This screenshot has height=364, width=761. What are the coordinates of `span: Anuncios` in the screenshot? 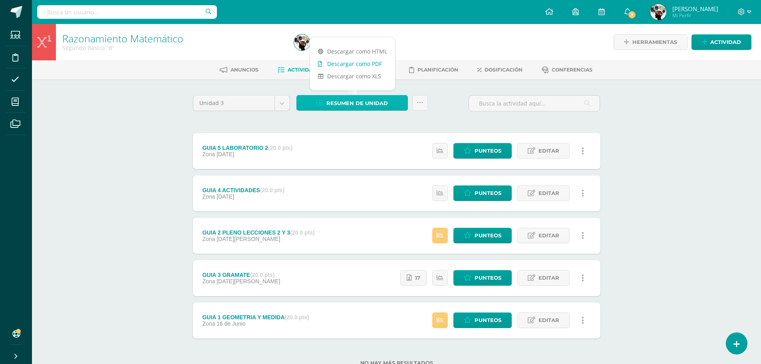 It's located at (245, 70).